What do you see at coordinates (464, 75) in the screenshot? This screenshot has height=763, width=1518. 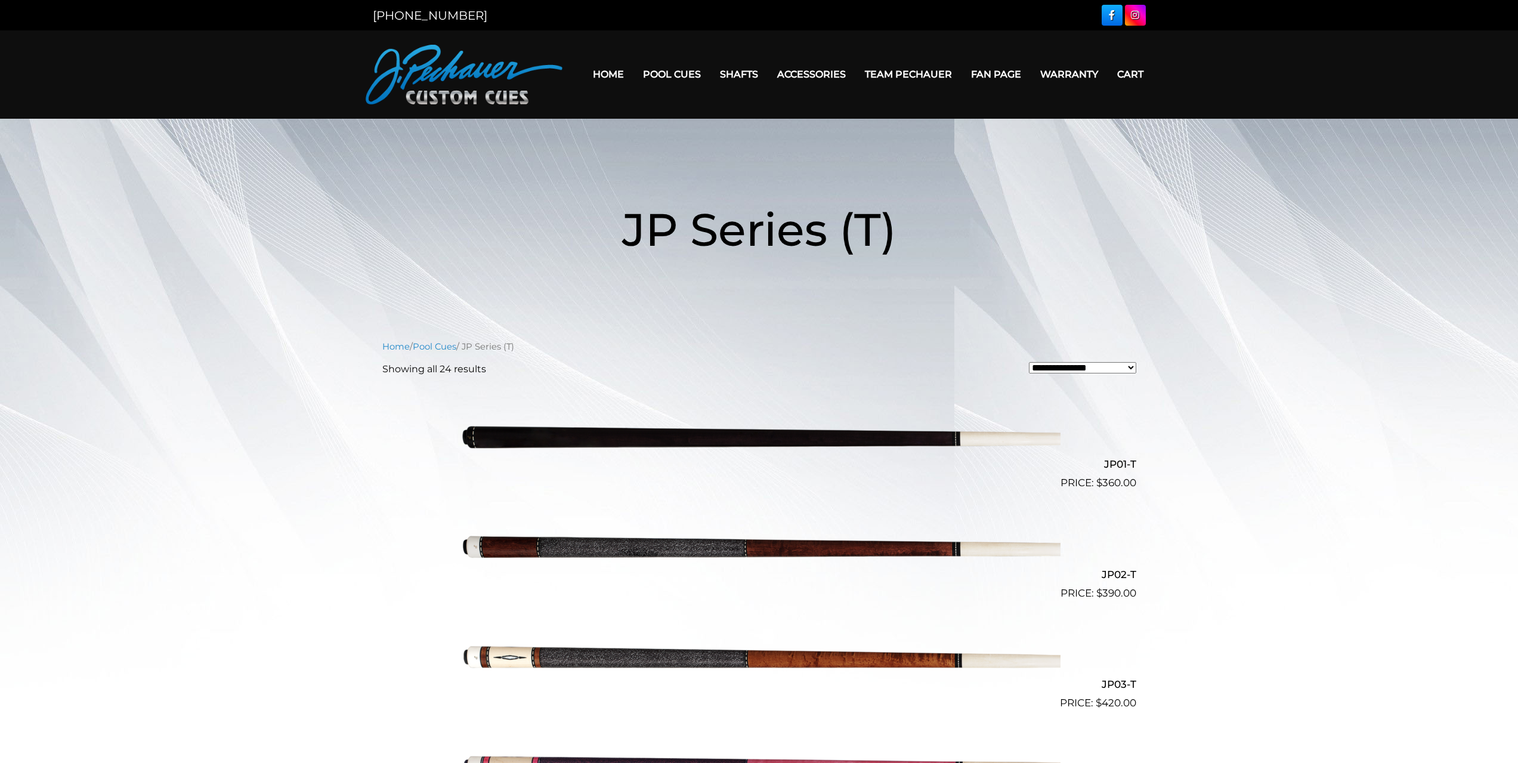 I see `img: Pechauer Custom Cues` at bounding box center [464, 75].